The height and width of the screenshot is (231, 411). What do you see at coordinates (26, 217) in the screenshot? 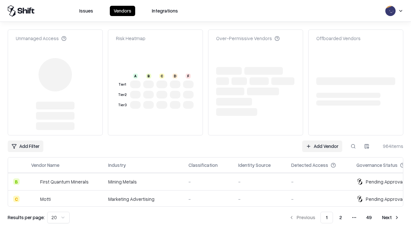
I see `p: Results per page:` at bounding box center [26, 217].